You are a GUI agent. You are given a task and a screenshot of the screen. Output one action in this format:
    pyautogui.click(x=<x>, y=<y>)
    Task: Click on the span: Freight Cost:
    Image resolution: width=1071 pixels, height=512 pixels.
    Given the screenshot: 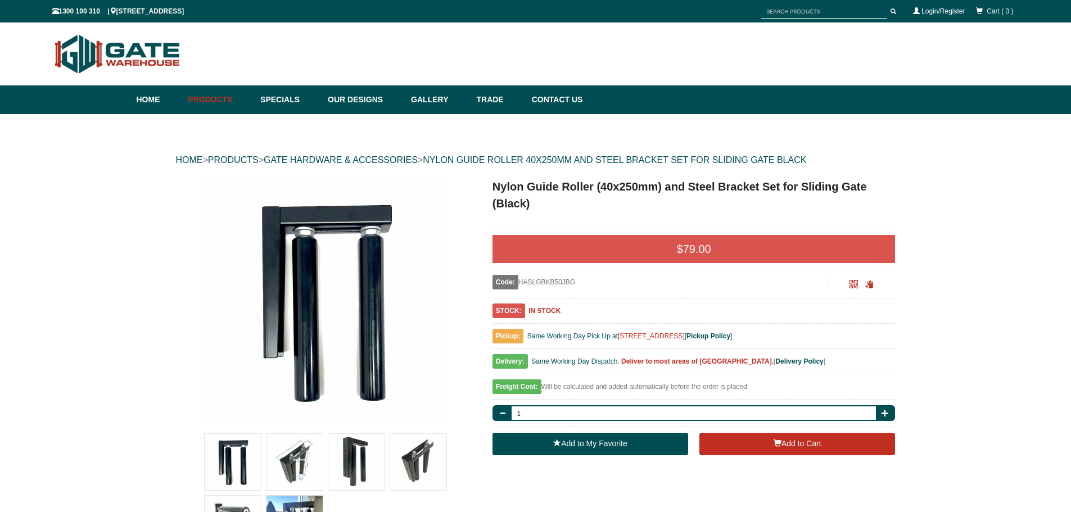 What is the action you would take?
    pyautogui.click(x=517, y=387)
    